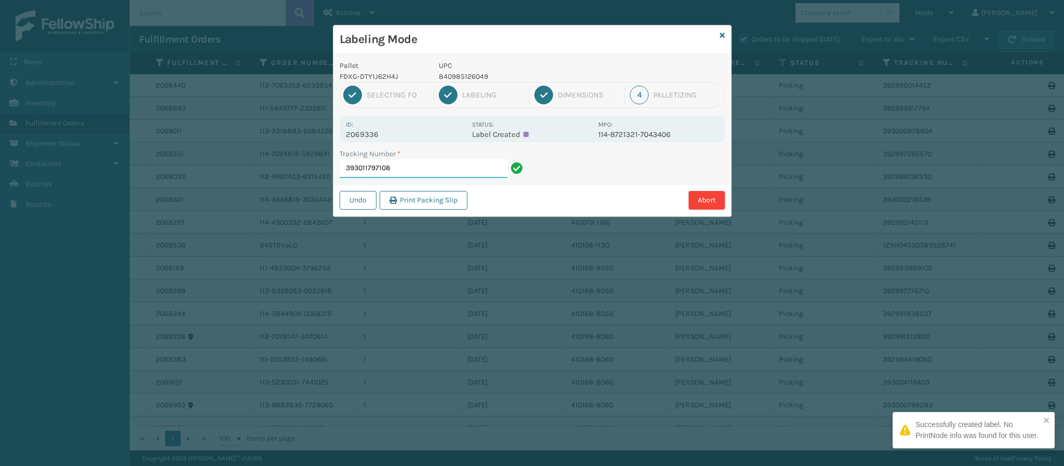 The height and width of the screenshot is (466, 1064). What do you see at coordinates (1047, 421) in the screenshot?
I see `button: close` at bounding box center [1047, 421].